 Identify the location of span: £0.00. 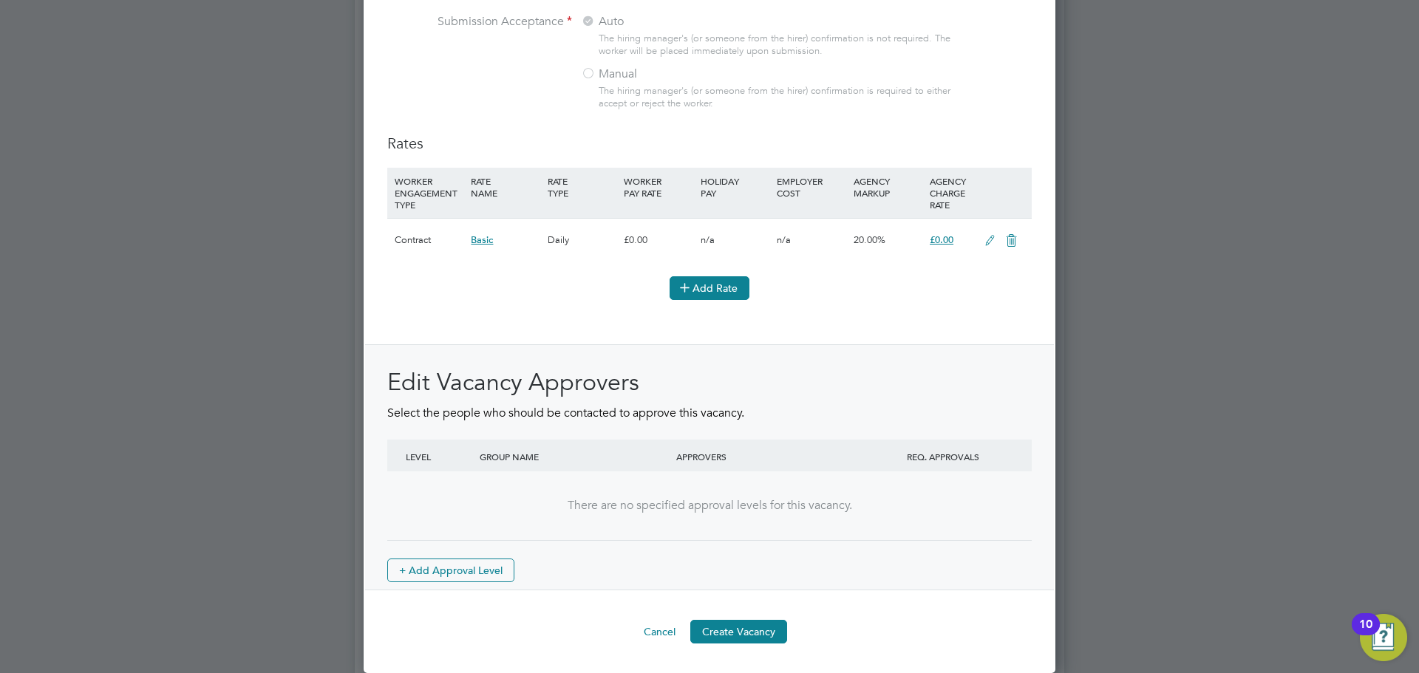
(942, 239).